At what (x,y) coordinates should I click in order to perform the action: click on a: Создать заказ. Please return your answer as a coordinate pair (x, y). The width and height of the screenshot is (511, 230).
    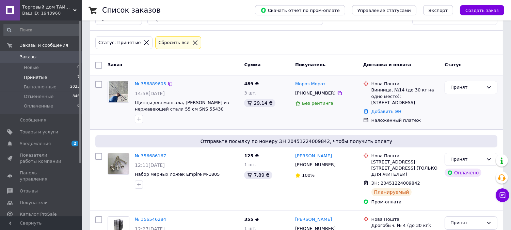
    Looking at the image, I should click on (479, 10).